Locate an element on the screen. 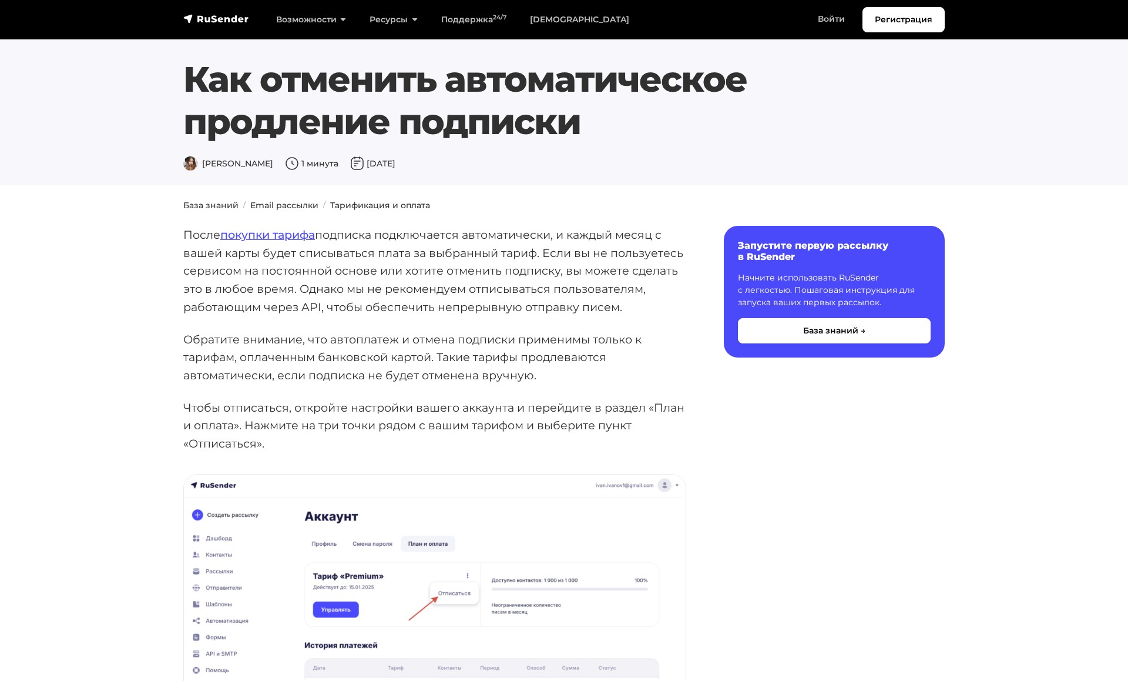 The image size is (1128, 681). a: Регистрация is located at coordinates (904, 19).